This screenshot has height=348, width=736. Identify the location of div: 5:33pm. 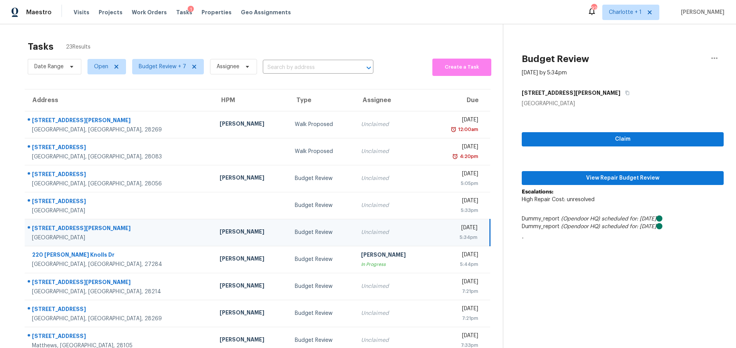
(457, 210).